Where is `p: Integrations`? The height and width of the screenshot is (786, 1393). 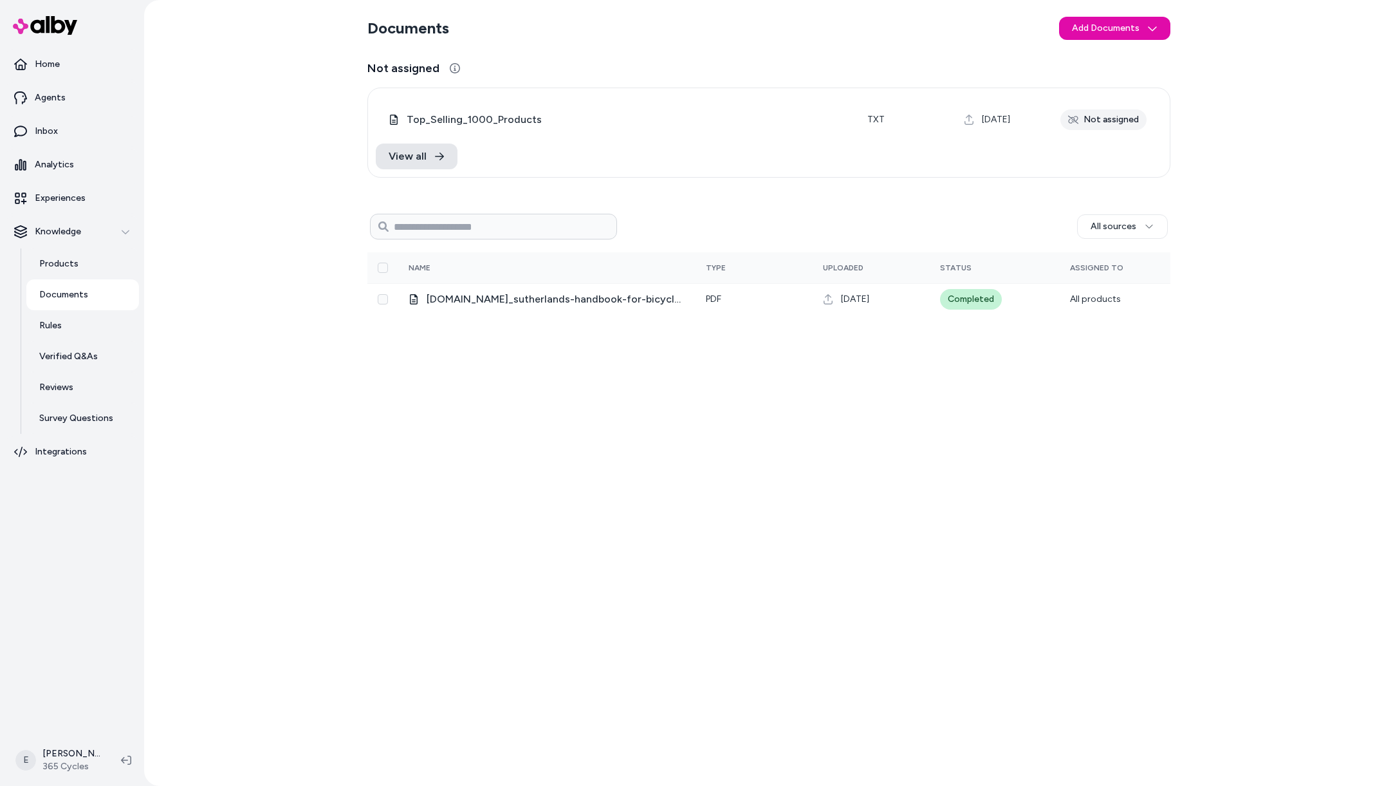 p: Integrations is located at coordinates (60, 452).